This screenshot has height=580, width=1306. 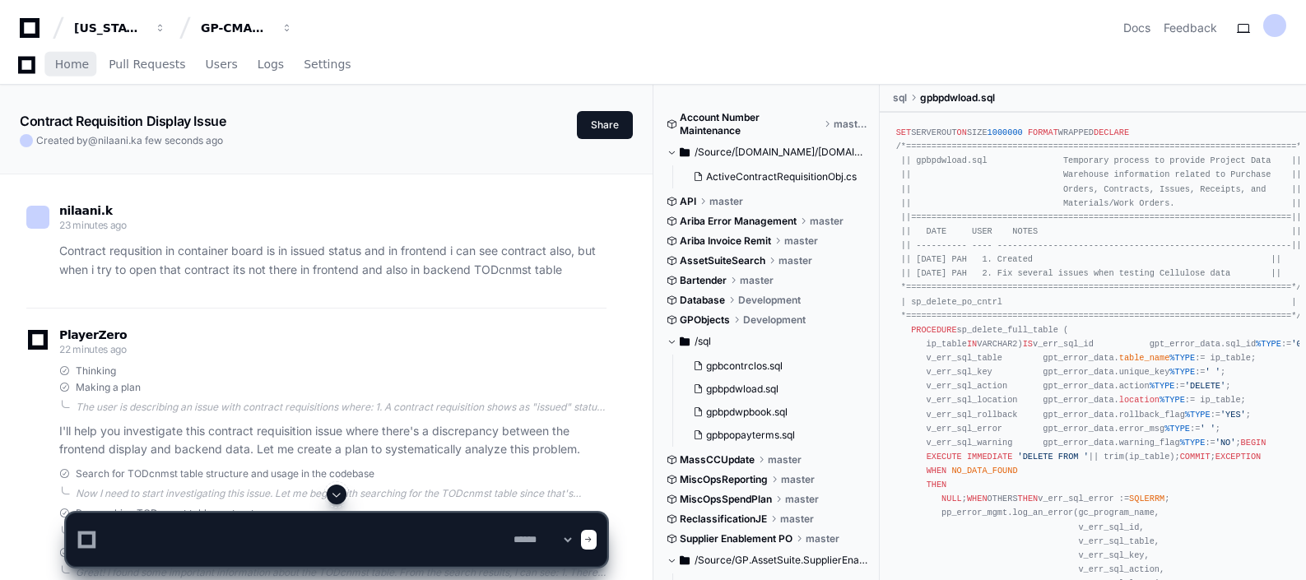 What do you see at coordinates (962, 132) in the screenshot?
I see `span: ON` at bounding box center [962, 132].